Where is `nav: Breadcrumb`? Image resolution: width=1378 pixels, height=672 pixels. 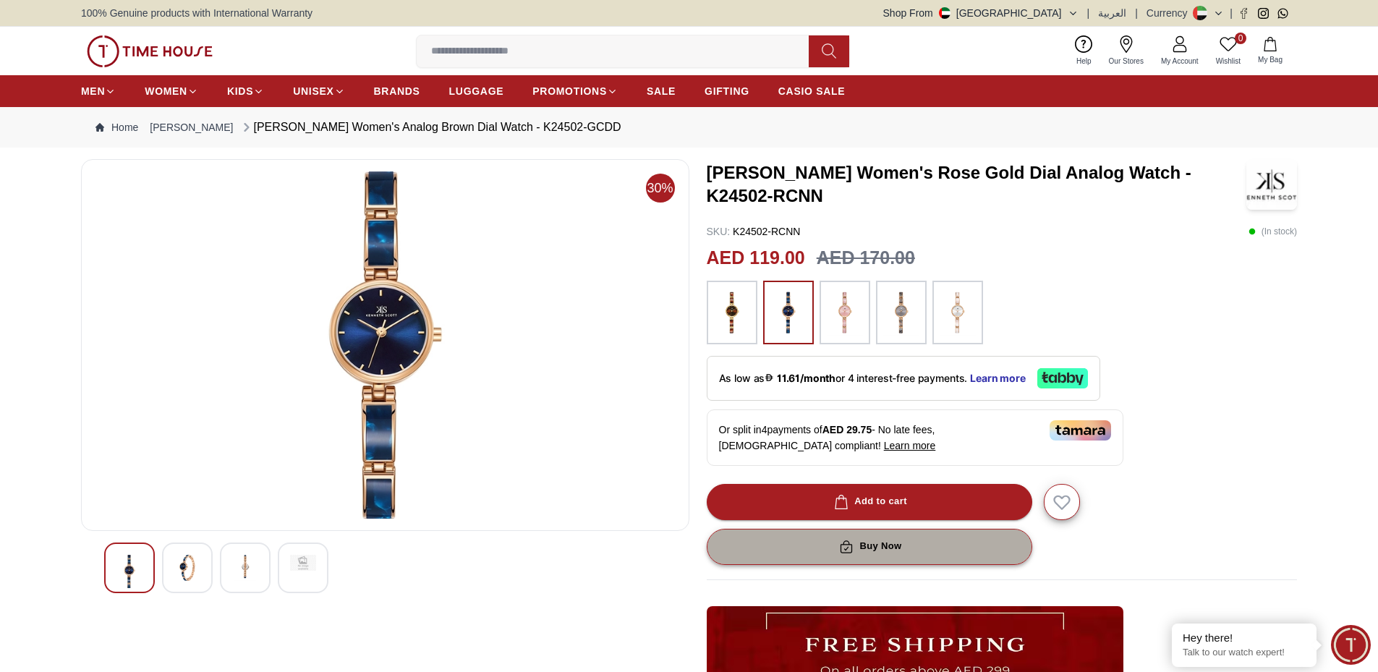 nav: Breadcrumb is located at coordinates (689, 127).